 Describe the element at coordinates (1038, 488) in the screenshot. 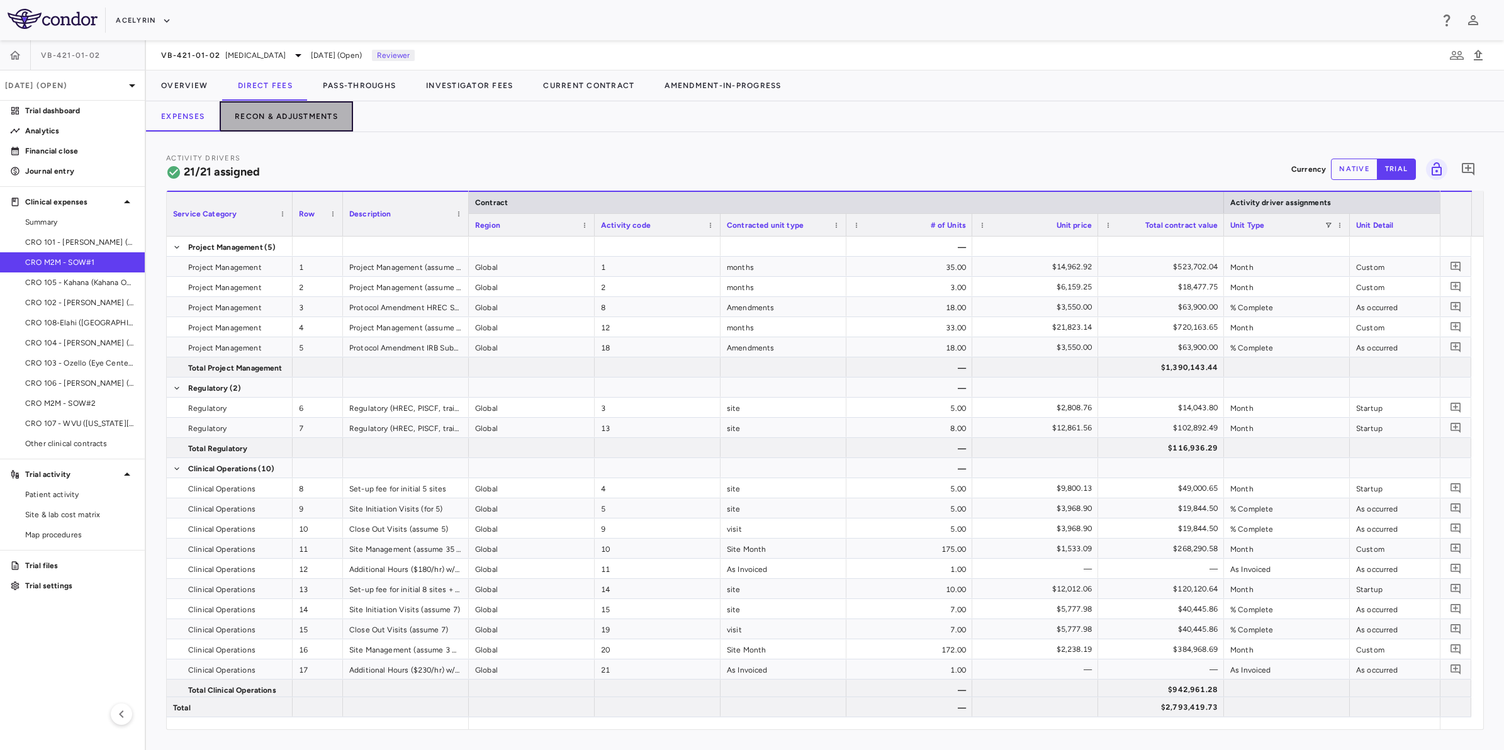

I see `div: $9,800.13` at that location.